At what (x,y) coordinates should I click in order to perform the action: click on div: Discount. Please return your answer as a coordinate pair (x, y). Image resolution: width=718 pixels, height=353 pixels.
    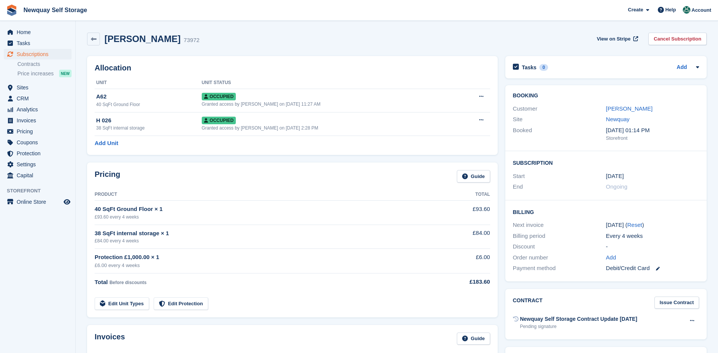
    Looking at the image, I should click on (560, 246).